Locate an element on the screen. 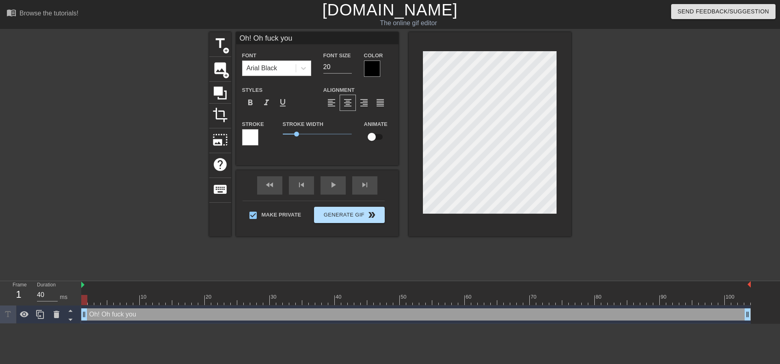  span: help is located at coordinates (220, 164).